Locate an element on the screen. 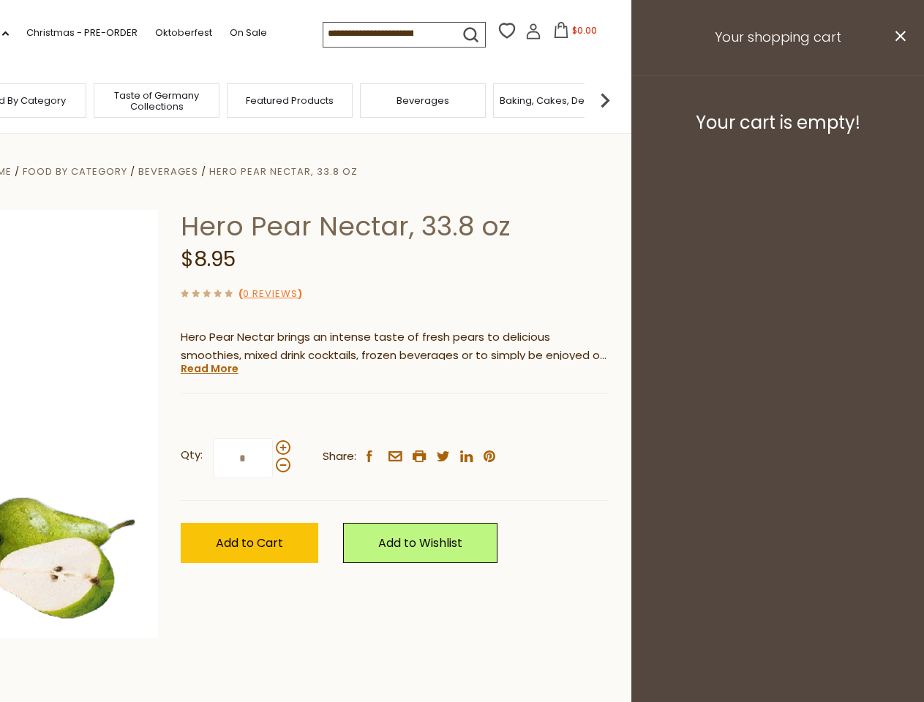  a: Food By Category is located at coordinates (75, 171).